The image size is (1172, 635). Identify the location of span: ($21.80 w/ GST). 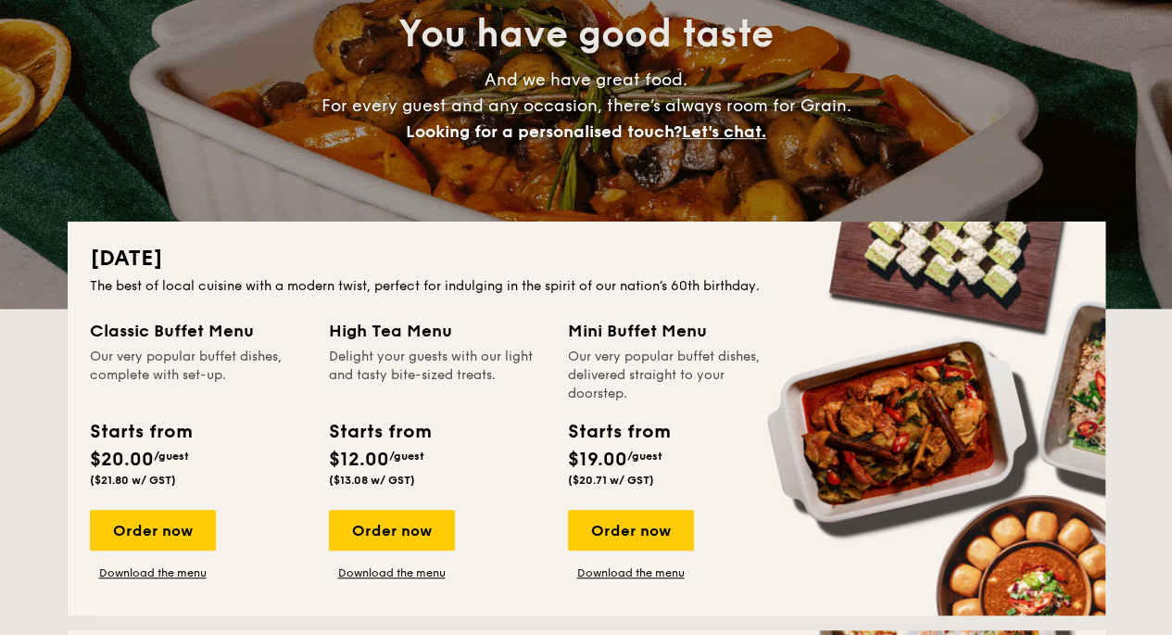
(132, 480).